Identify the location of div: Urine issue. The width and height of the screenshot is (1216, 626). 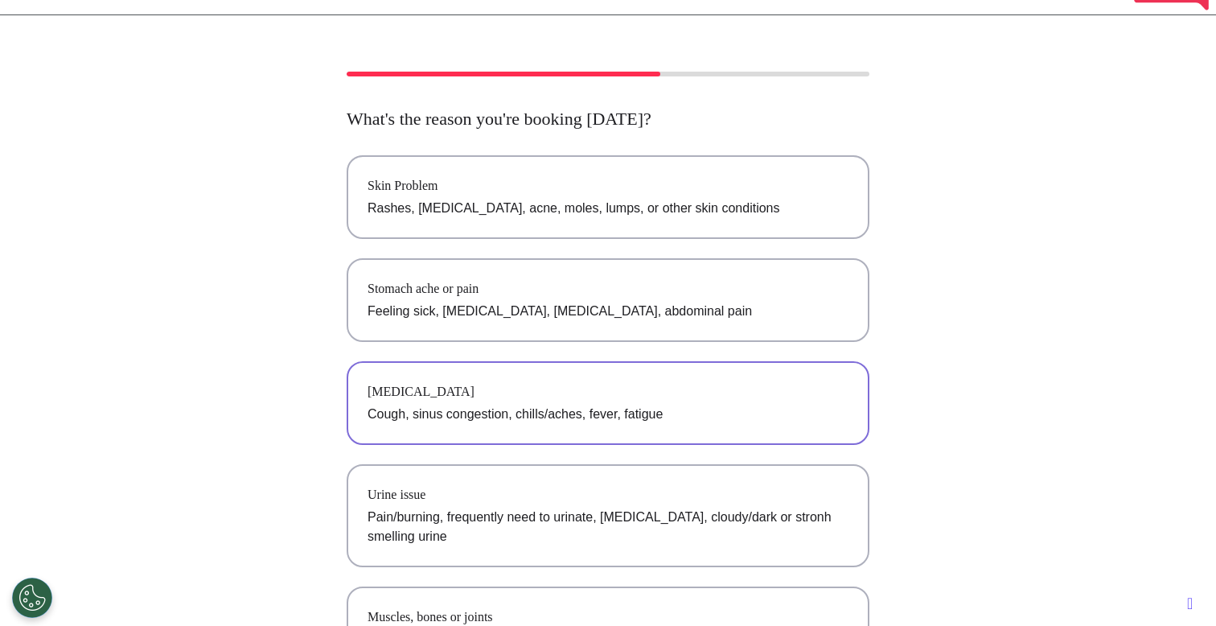
(608, 495).